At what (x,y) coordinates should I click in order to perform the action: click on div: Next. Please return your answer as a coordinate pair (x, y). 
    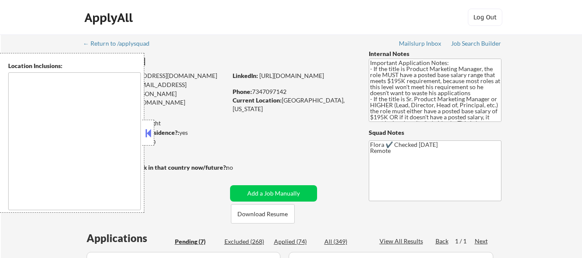
    Looking at the image, I should click on (482, 241).